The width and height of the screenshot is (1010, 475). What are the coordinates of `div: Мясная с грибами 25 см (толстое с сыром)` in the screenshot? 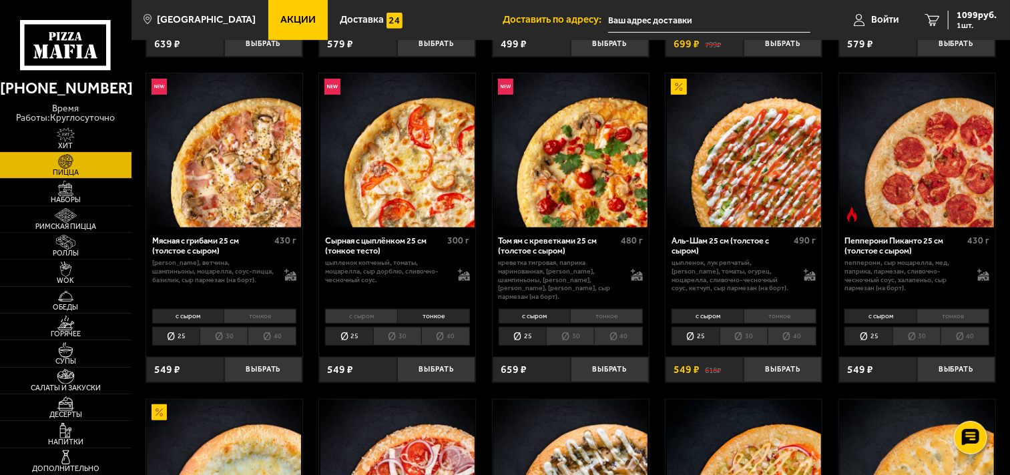 It's located at (212, 246).